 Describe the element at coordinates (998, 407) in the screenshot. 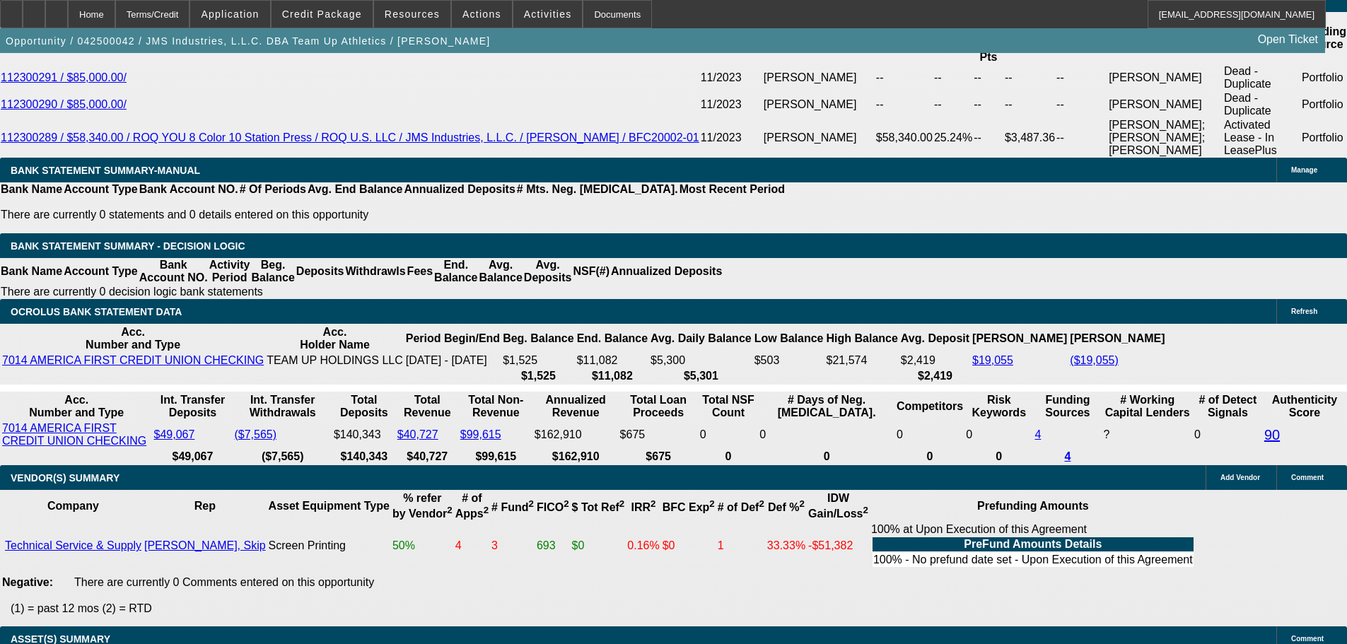

I see `th: Risk Keywords` at that location.